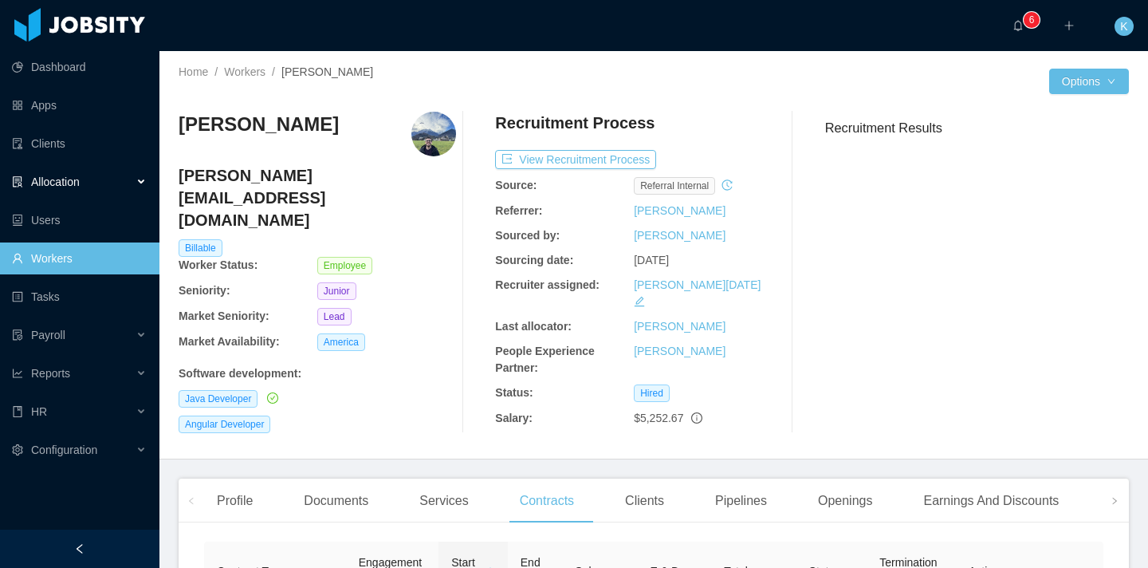 The image size is (1148, 568). I want to click on i: icon: book, so click(18, 411).